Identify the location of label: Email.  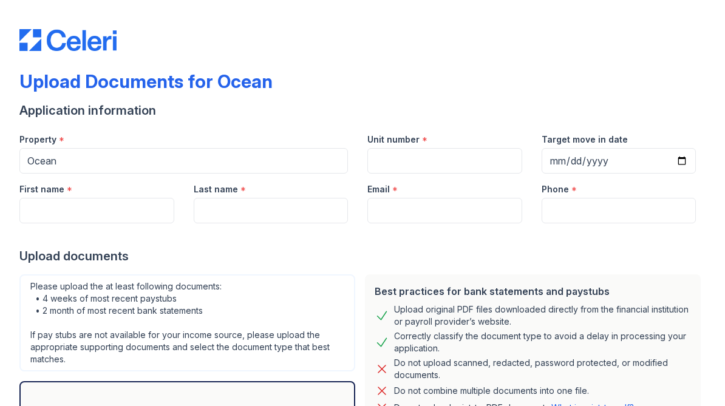
(378, 189).